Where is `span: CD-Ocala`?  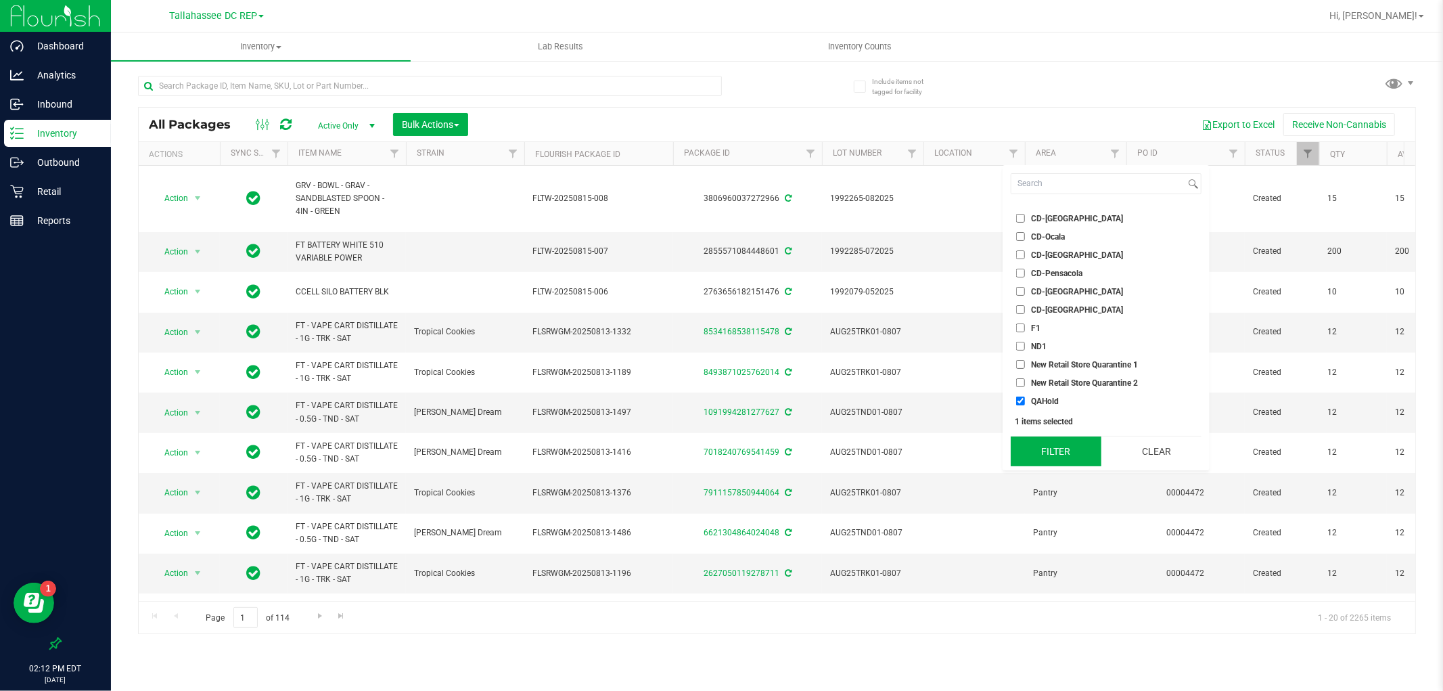
span: CD-Ocala is located at coordinates (1048, 237).